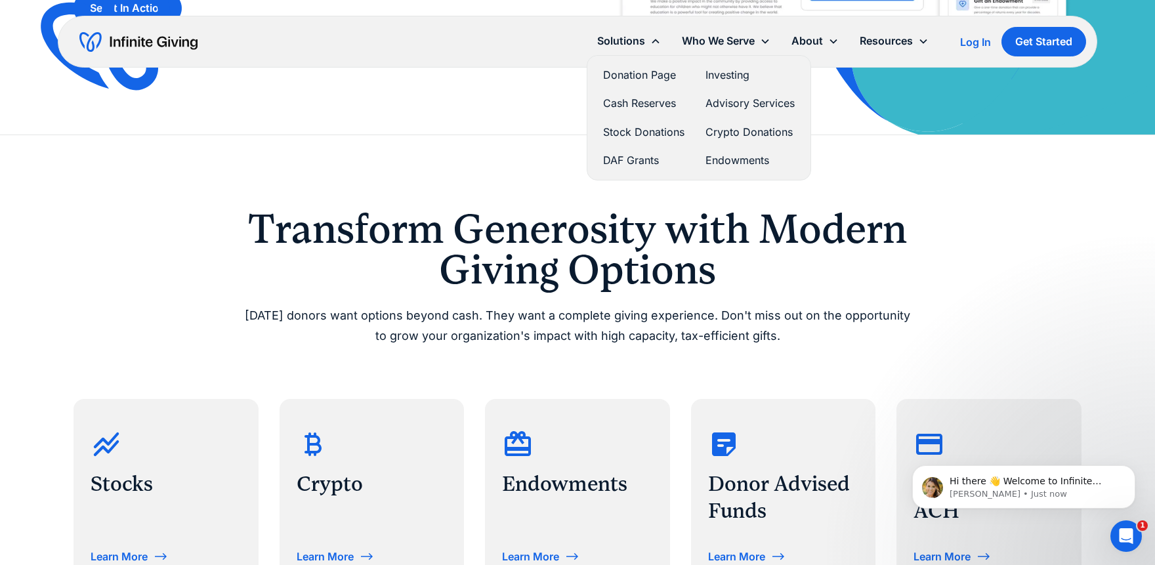 This screenshot has height=565, width=1155. What do you see at coordinates (644, 75) in the screenshot?
I see `a: Donation Page` at bounding box center [644, 75].